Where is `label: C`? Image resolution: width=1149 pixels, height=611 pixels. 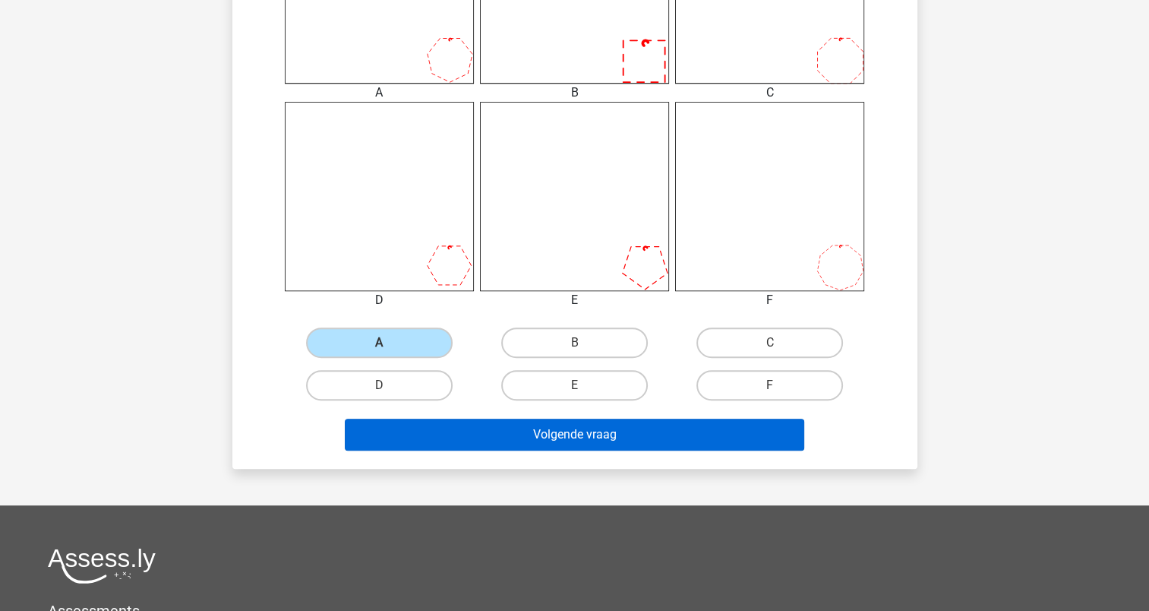 label: C is located at coordinates (769, 343).